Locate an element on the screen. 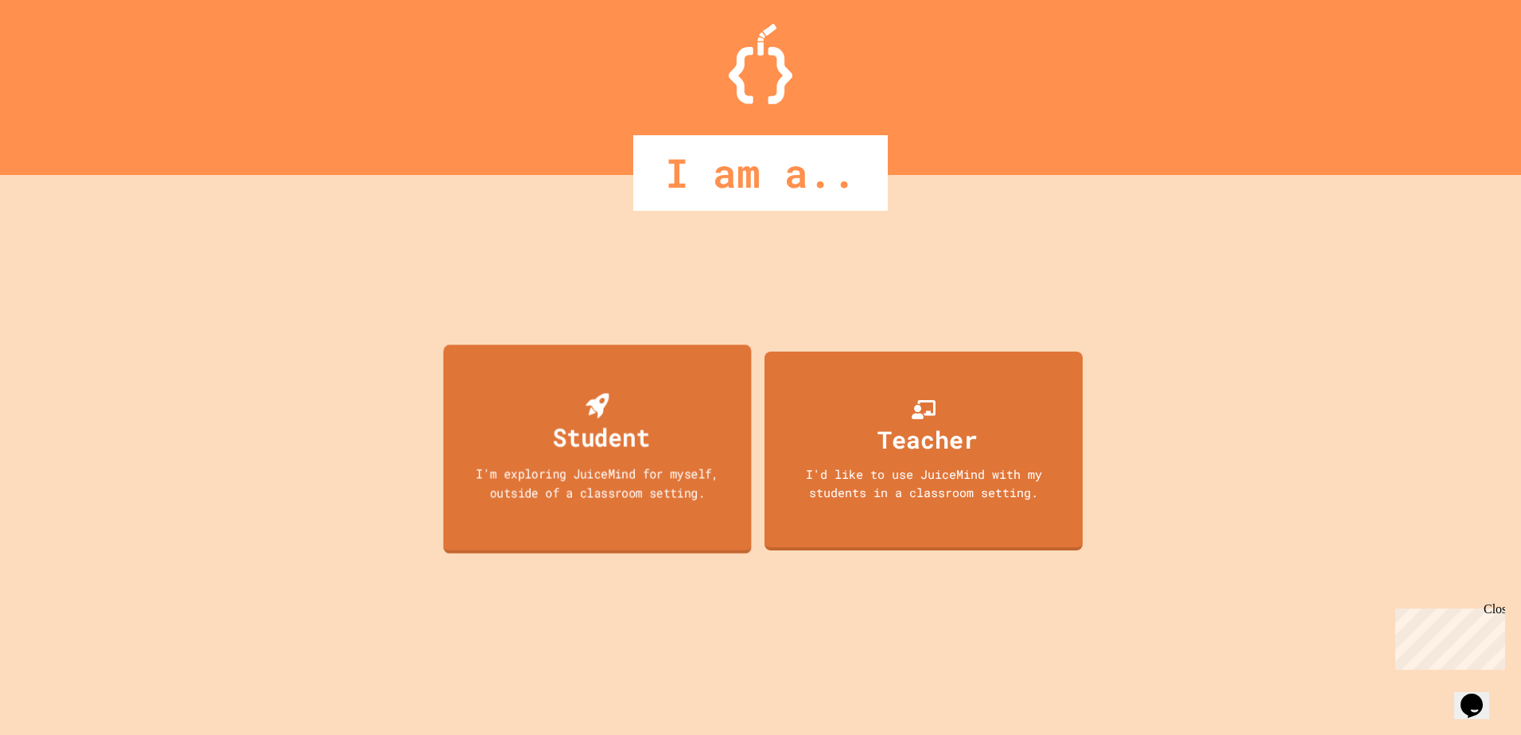 This screenshot has height=735, width=1521. div: Teacher is located at coordinates (928, 439).